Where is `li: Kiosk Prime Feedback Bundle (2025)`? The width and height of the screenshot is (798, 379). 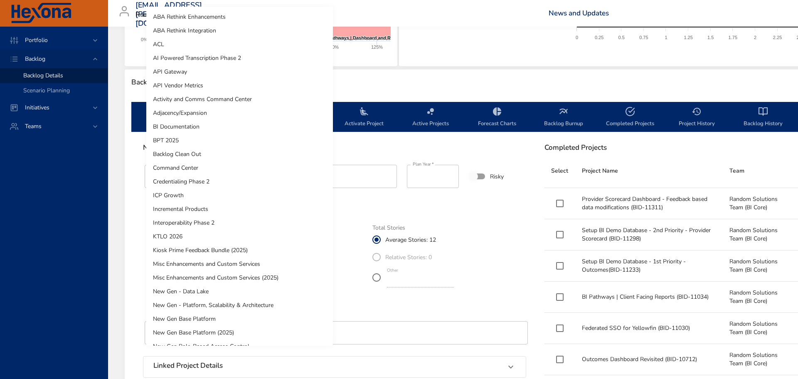 li: Kiosk Prime Feedback Bundle (2025) is located at coordinates (239, 250).